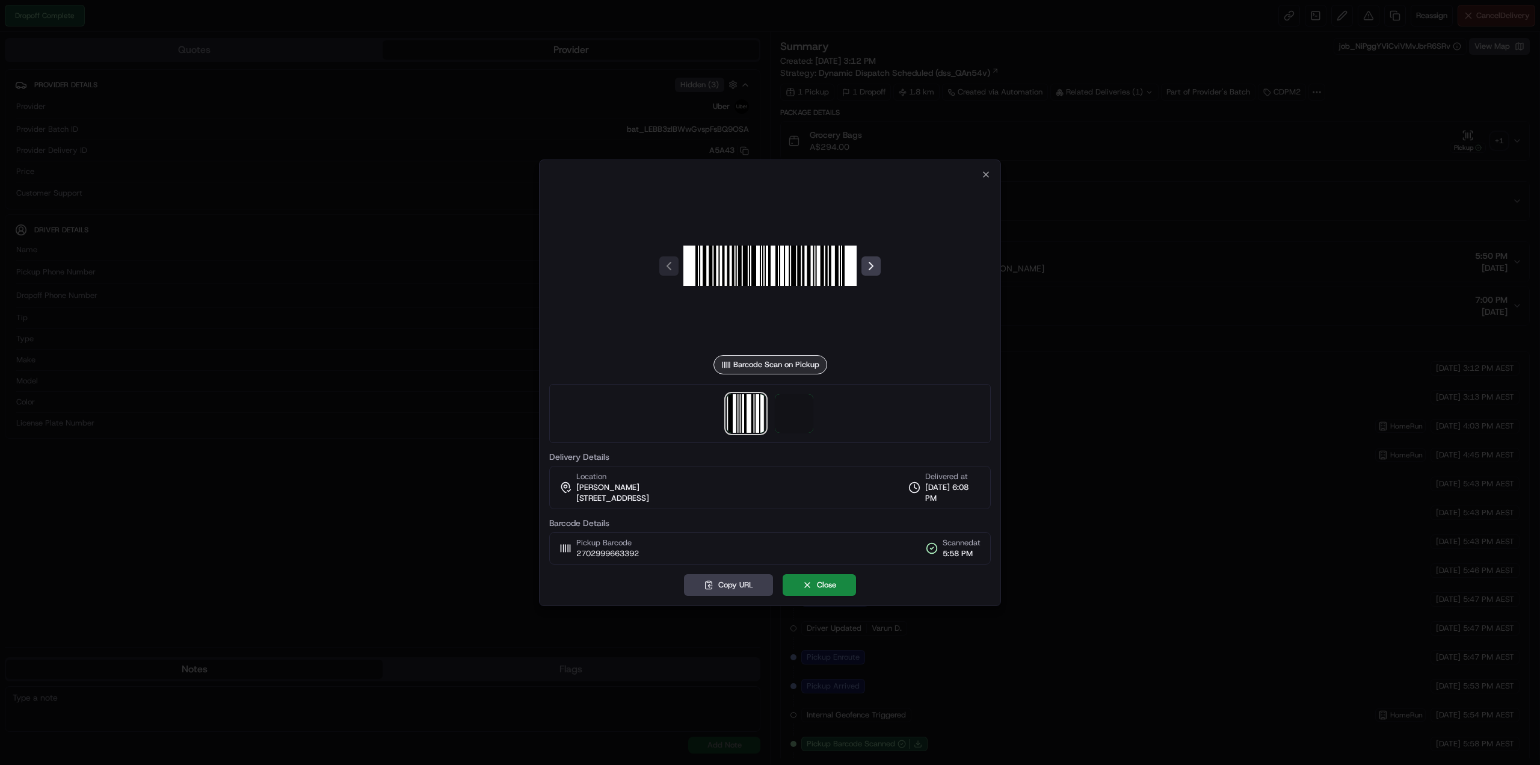 The width and height of the screenshot is (1540, 765). Describe the element at coordinates (961, 554) in the screenshot. I see `span: 5:58 PM` at that location.